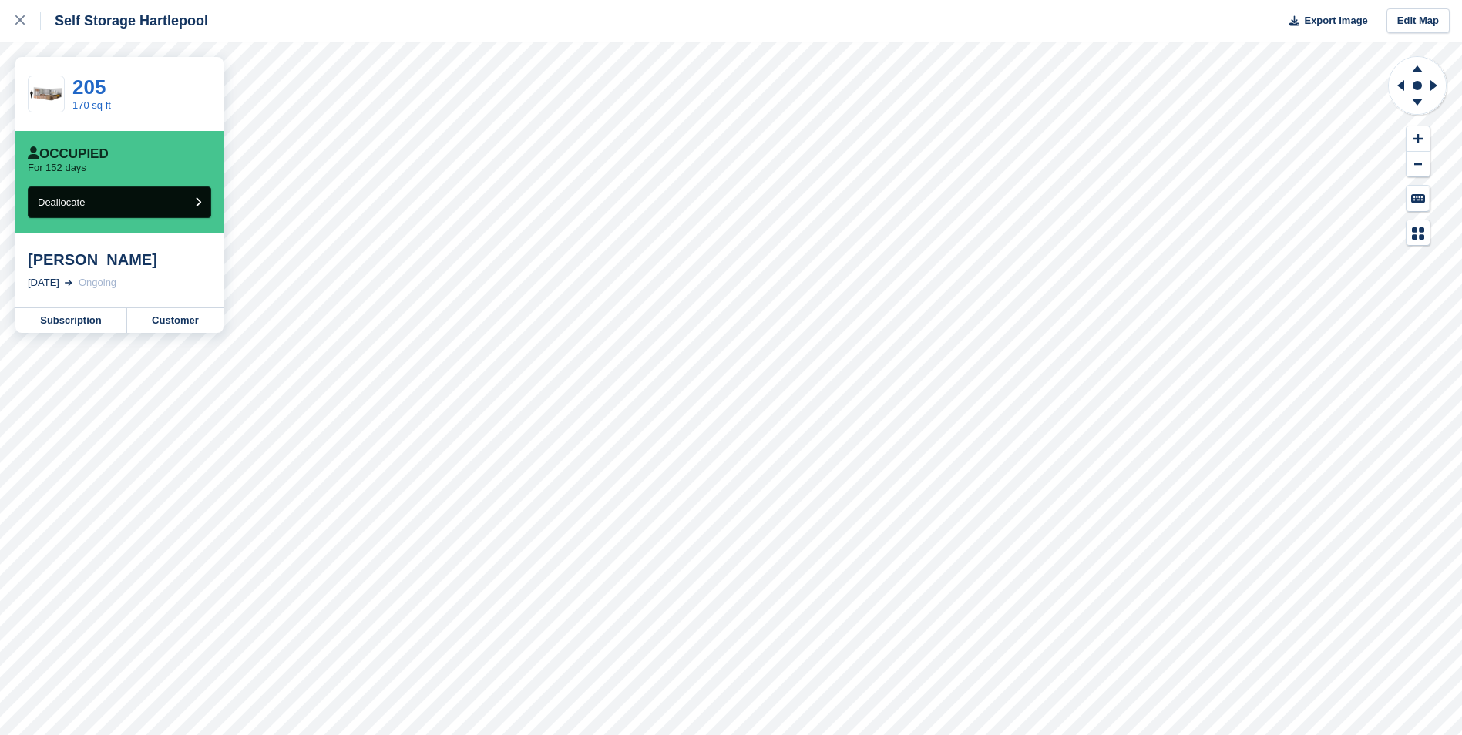 The width and height of the screenshot is (1462, 735). Describe the element at coordinates (61, 202) in the screenshot. I see `span: Deallocate` at that location.